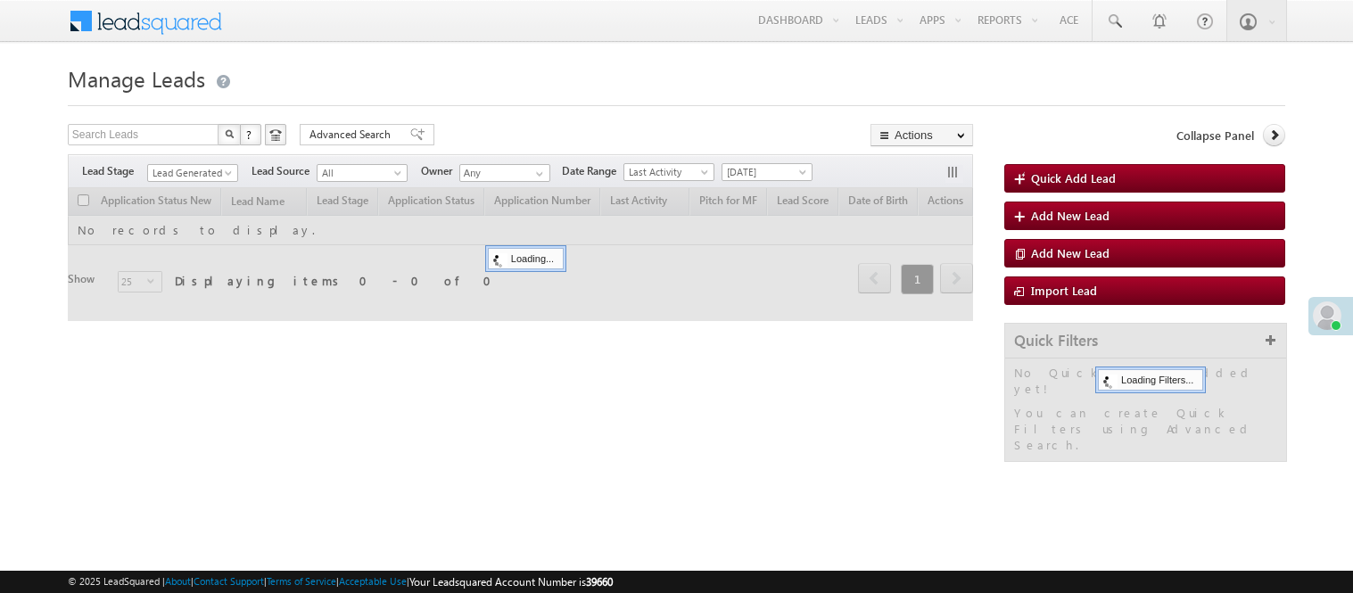 Image resolution: width=1353 pixels, height=593 pixels. Describe the element at coordinates (228, 581) in the screenshot. I see `a: Contact Support` at that location.